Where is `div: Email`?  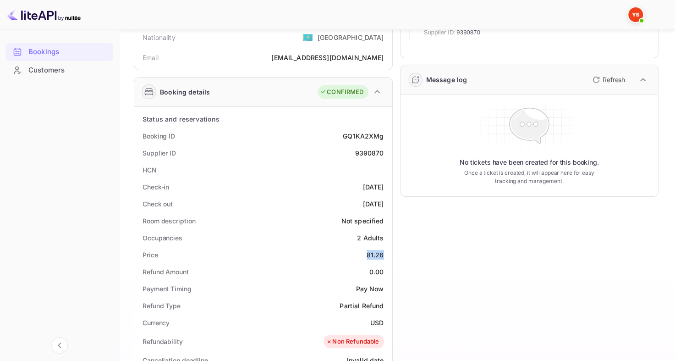
div: Email is located at coordinates (150, 57).